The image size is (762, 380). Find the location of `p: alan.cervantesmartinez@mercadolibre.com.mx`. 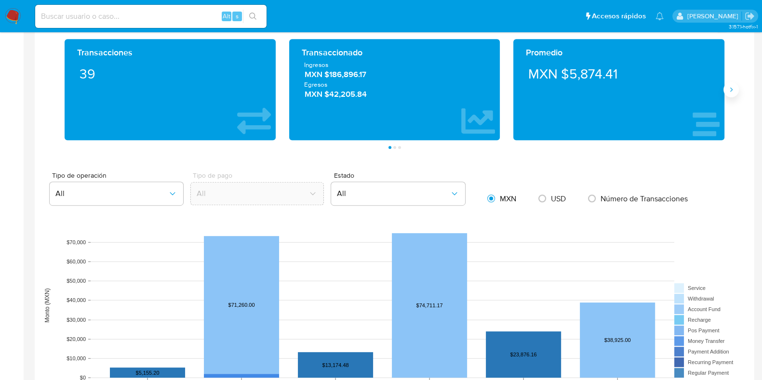

p: alan.cervantesmartinez@mercadolibre.com.mx is located at coordinates (714, 16).